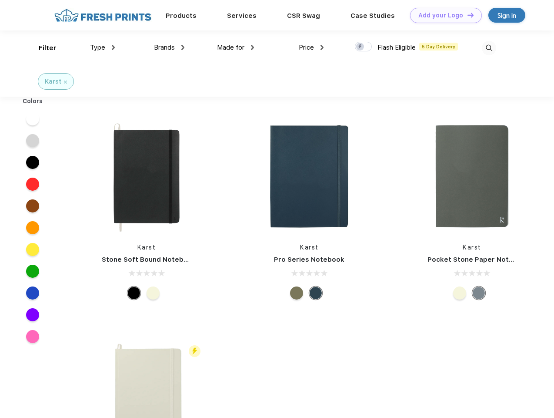  I want to click on a: Products, so click(181, 16).